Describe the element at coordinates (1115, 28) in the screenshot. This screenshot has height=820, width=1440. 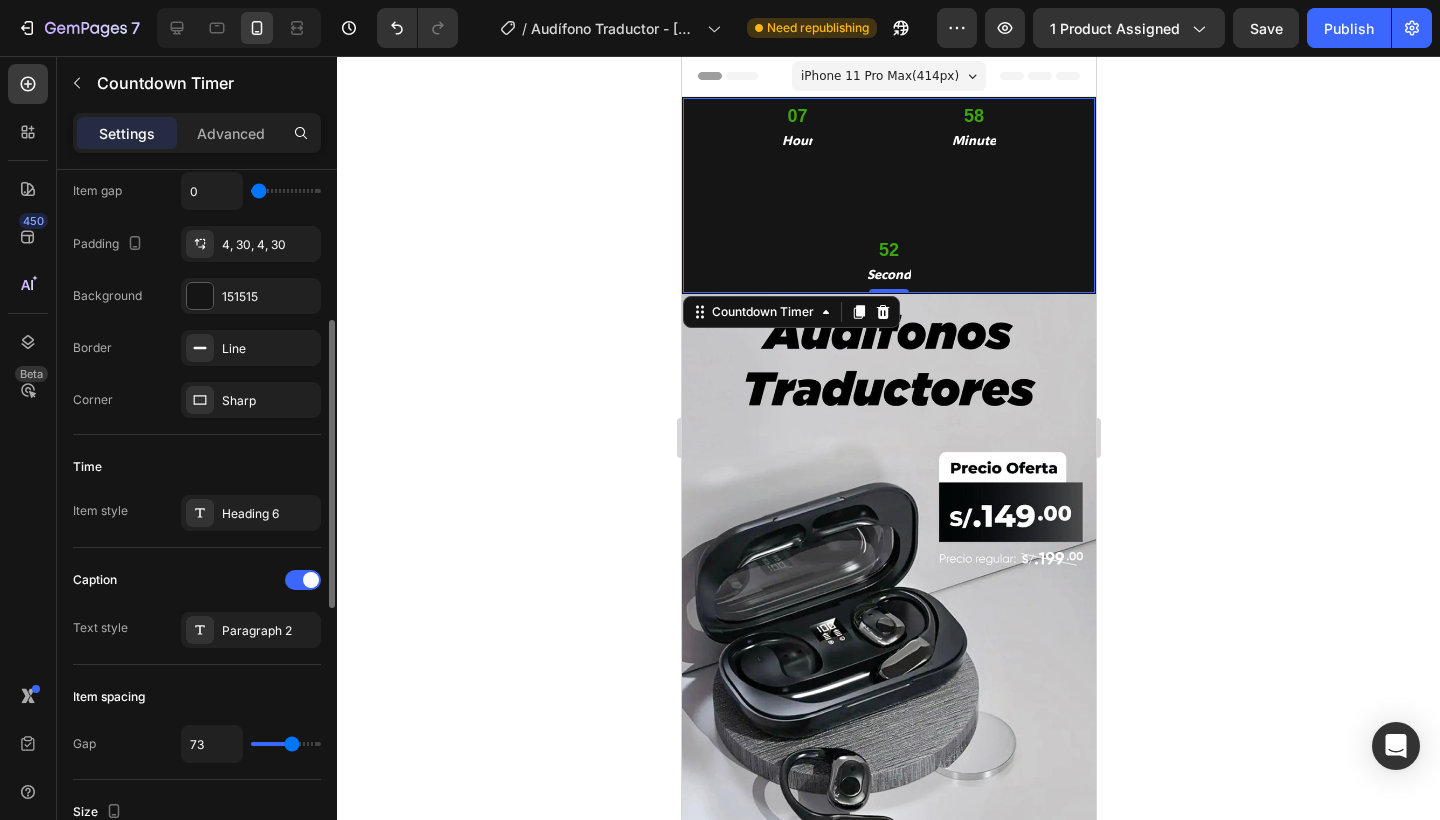
I see `span: 1 product assigned` at that location.